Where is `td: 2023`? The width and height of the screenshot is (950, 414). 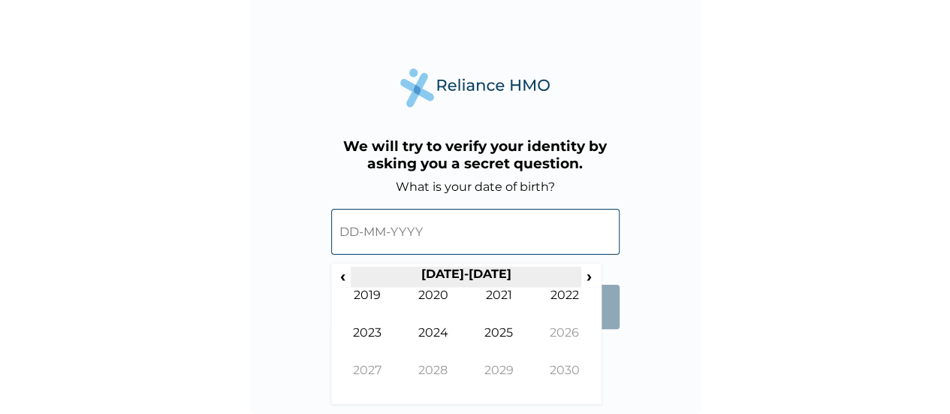 td: 2023 is located at coordinates (368, 344).